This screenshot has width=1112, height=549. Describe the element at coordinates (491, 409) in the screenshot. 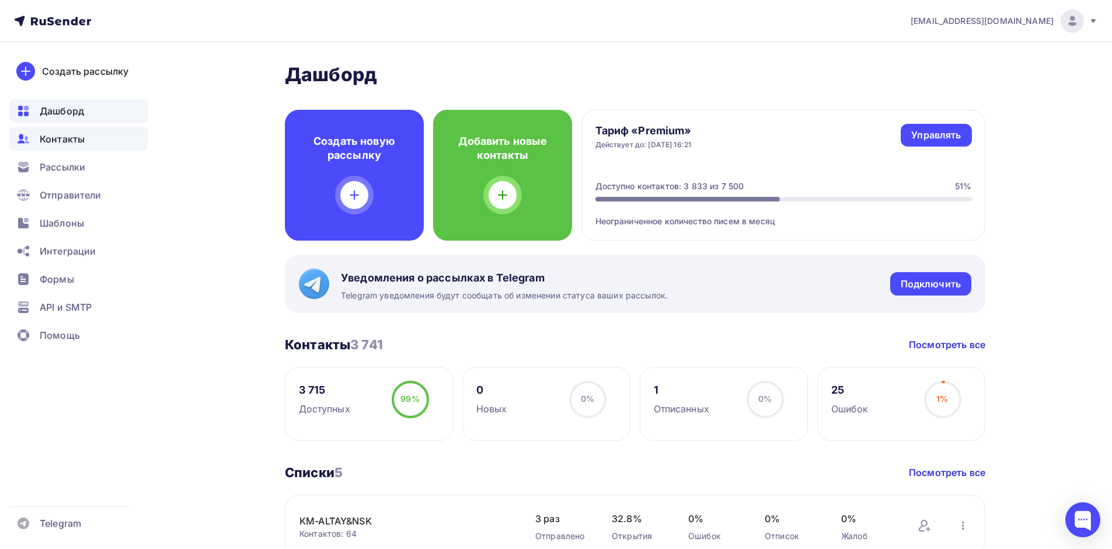

I see `div: Новых` at that location.